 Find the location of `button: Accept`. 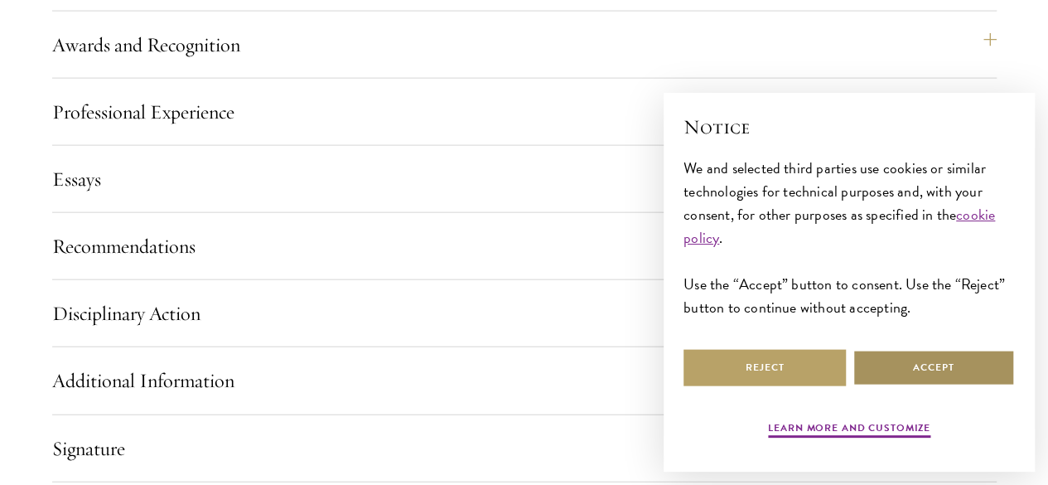

button: Accept is located at coordinates (934, 367).